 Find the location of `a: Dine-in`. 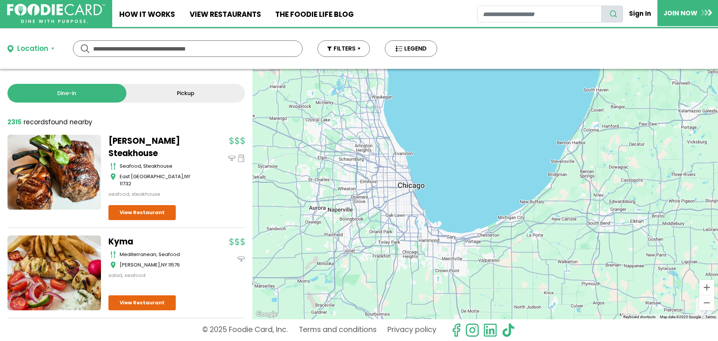

a: Dine-in is located at coordinates (67, 93).